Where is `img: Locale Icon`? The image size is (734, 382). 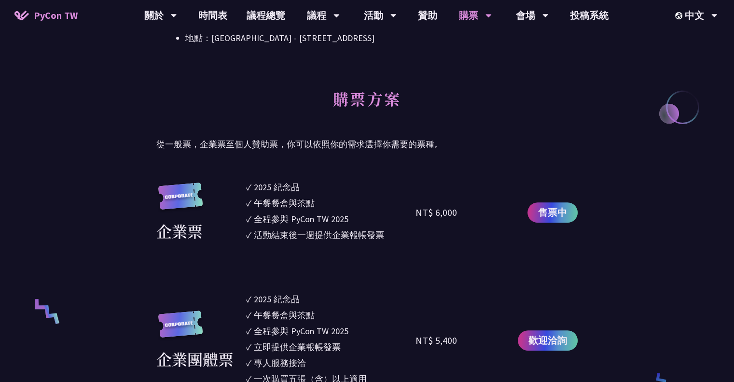 img: Locale Icon is located at coordinates (680, 15).